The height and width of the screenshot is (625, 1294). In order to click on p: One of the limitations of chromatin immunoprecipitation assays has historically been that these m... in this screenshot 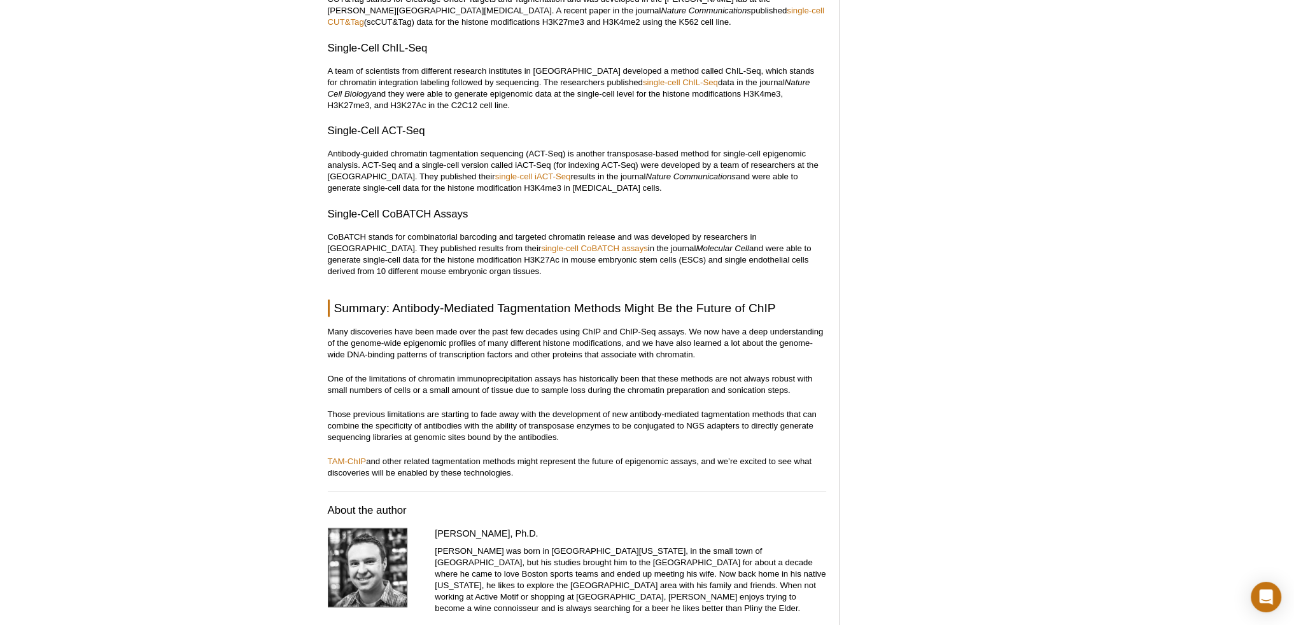, I will do `click(576, 385)`.